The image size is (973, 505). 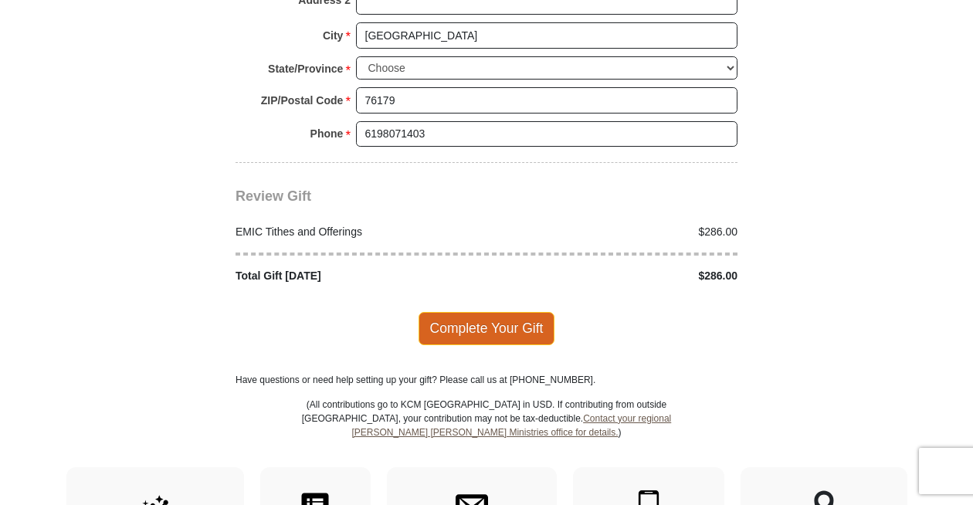 I want to click on strong: ZIP/Postal Code, so click(x=302, y=100).